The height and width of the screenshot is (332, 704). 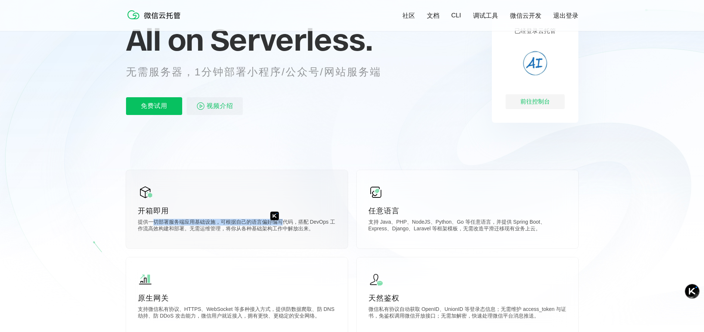 What do you see at coordinates (485, 16) in the screenshot?
I see `a: 调试工具` at bounding box center [485, 16].